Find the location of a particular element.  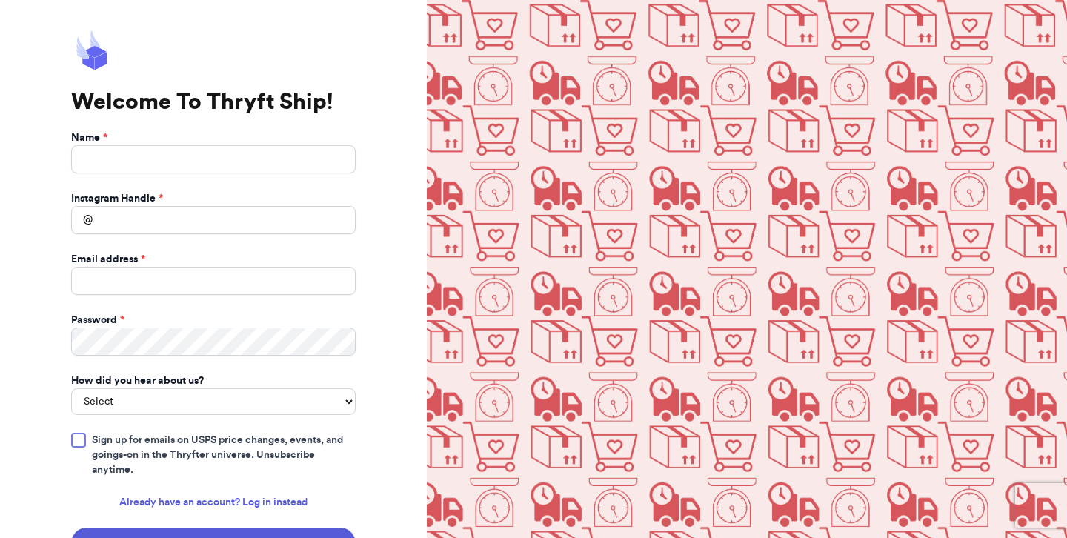

span: Sign up for emails on USPS price changes, events, and goings-on in the Thryfter universe. Unsubsc... is located at coordinates (224, 455).